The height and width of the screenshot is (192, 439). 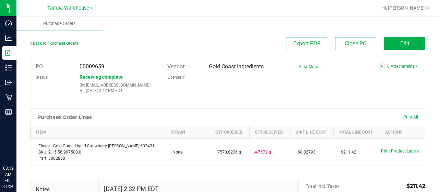 I want to click on h1: Purchase Order Lines, so click(x=65, y=117).